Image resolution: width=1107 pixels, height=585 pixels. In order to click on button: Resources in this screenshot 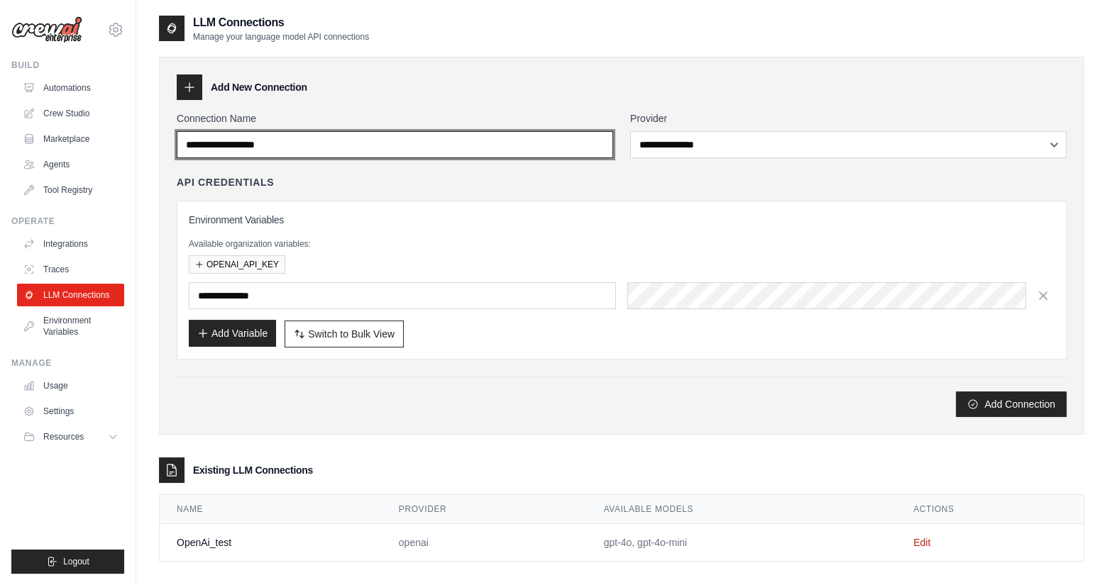, I will do `click(70, 437)`.